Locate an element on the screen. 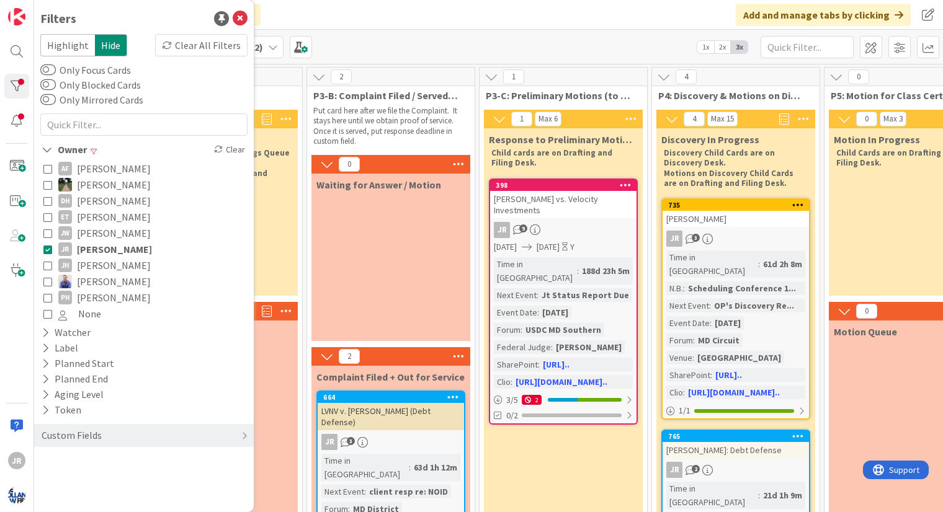 This screenshot has height=512, width=943. label: Only Blocked Cards is located at coordinates (91, 85).